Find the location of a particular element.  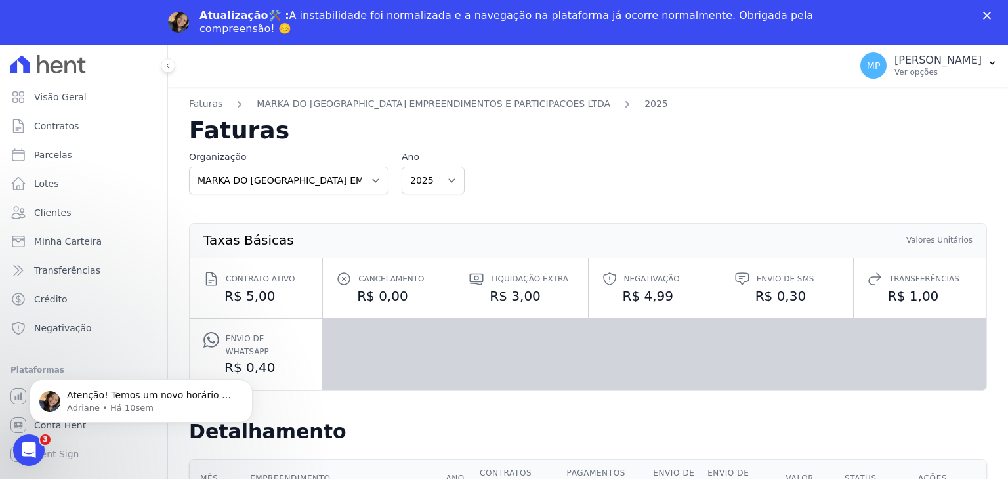

span: Envio de Whatsapp is located at coordinates (267, 345).